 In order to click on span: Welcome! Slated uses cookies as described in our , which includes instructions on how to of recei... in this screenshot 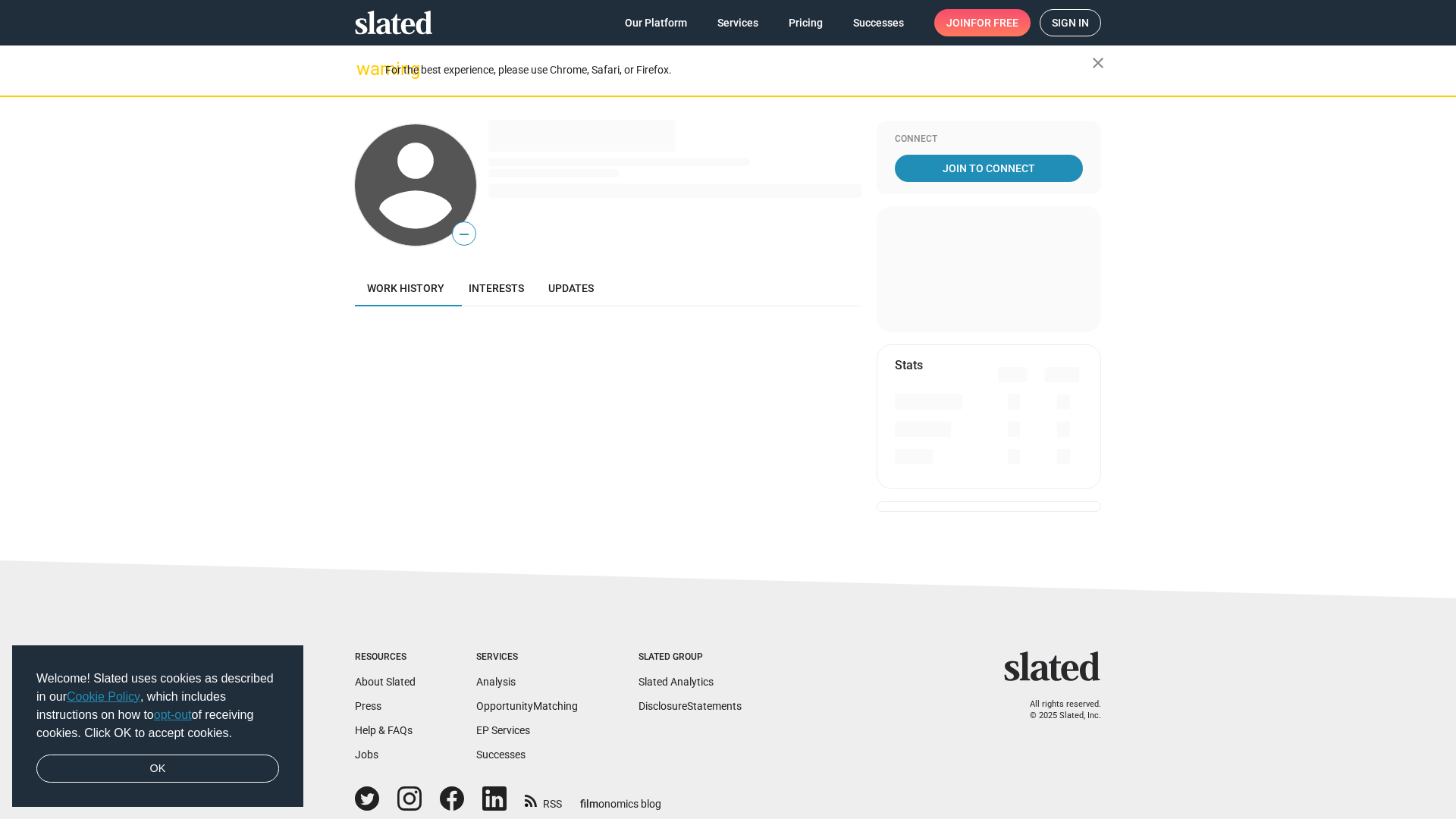, I will do `click(157, 706)`.